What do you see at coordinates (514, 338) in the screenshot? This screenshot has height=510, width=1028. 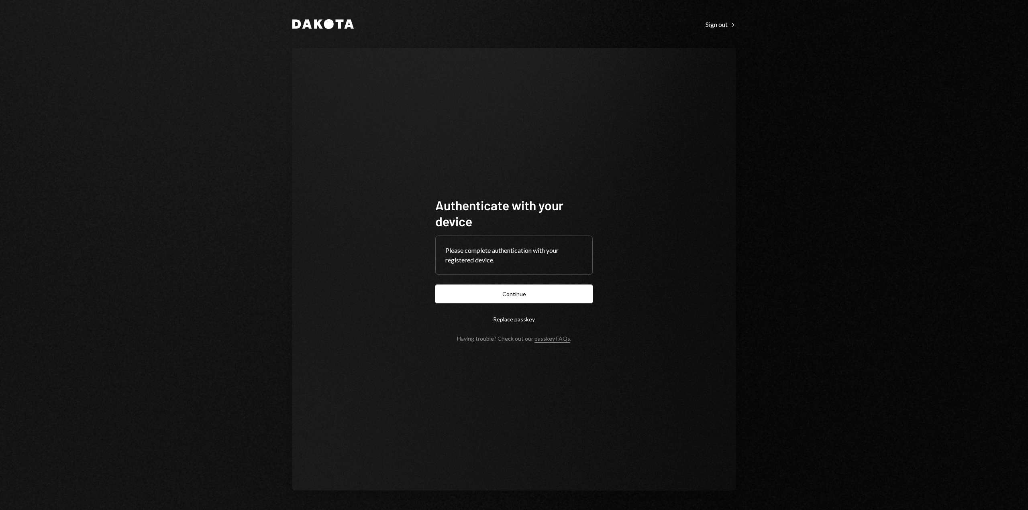 I see `div: Having trouble? Check out our .` at bounding box center [514, 338].